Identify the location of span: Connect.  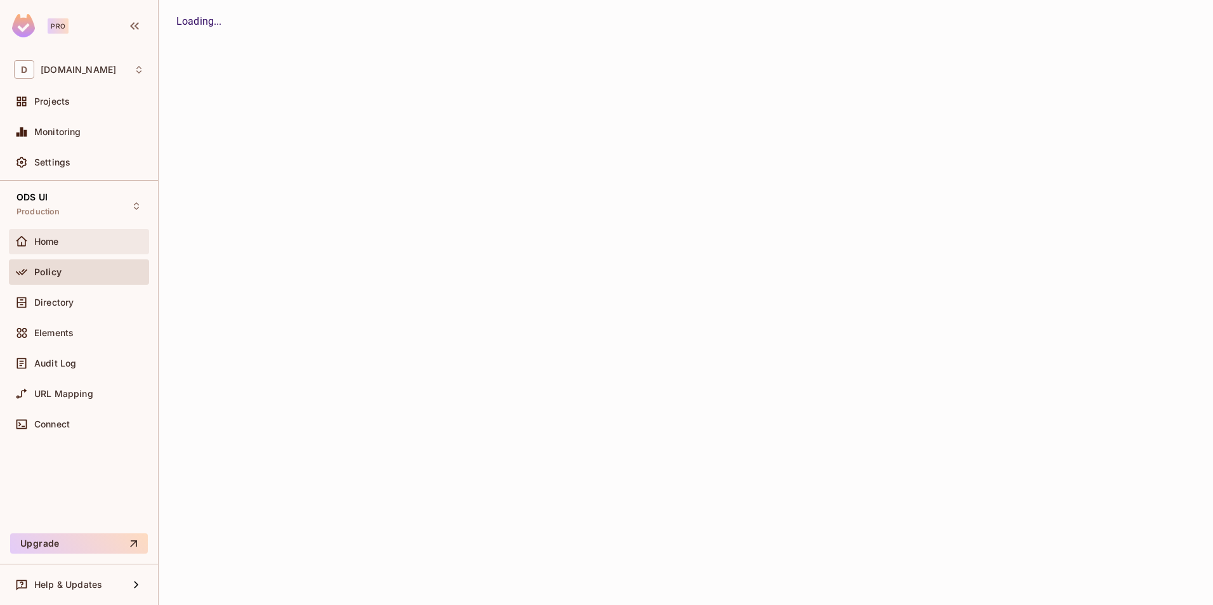
(52, 425).